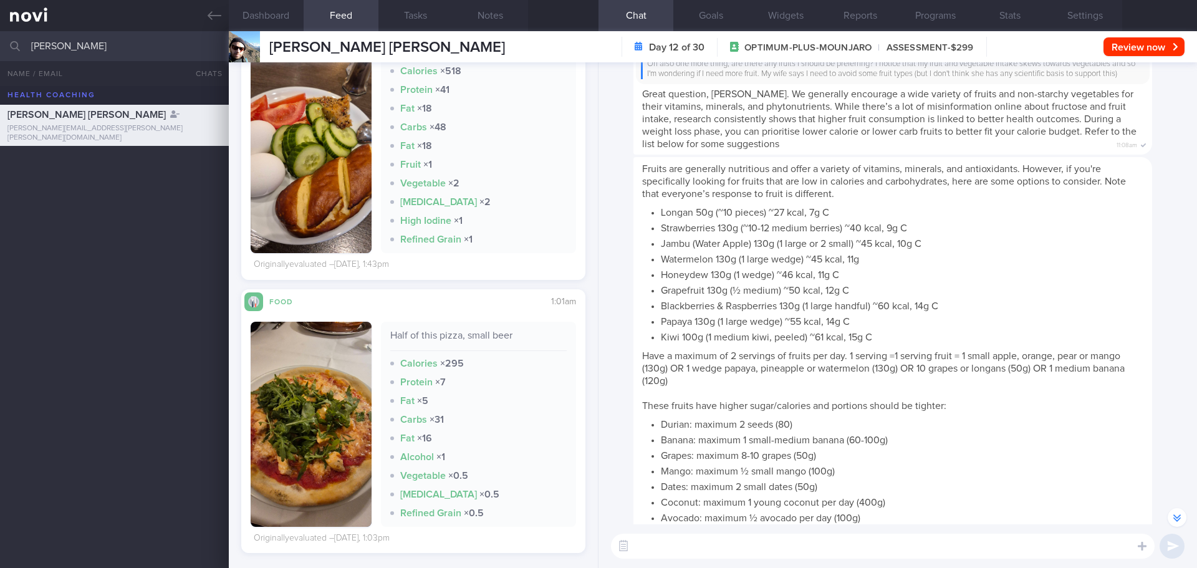  I want to click on button: Review now, so click(1144, 47).